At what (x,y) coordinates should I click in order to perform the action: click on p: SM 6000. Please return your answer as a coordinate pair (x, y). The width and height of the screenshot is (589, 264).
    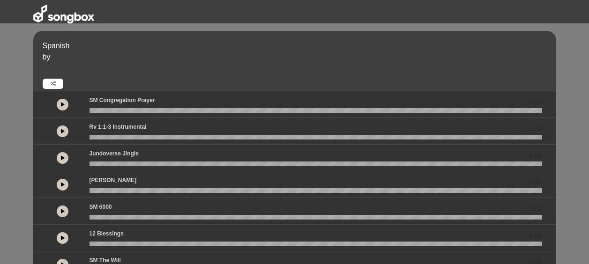
    Looking at the image, I should click on (101, 207).